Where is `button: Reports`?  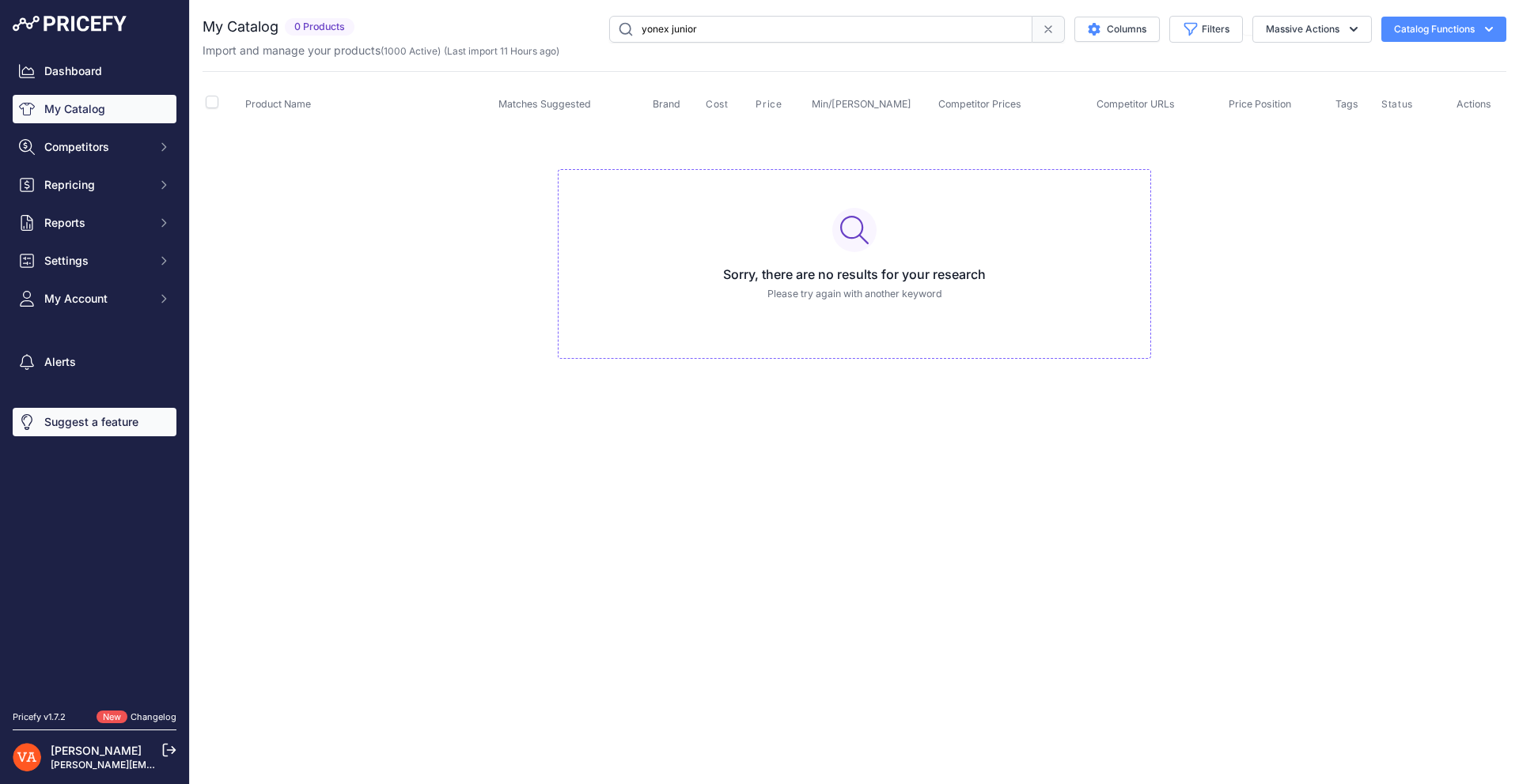
button: Reports is located at coordinates (94, 223).